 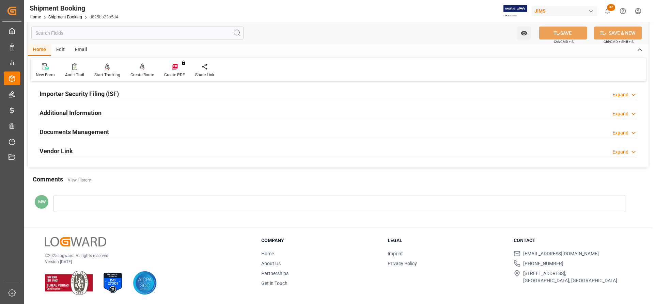 What do you see at coordinates (81, 50) in the screenshot?
I see `div: Email` at bounding box center [81, 50].